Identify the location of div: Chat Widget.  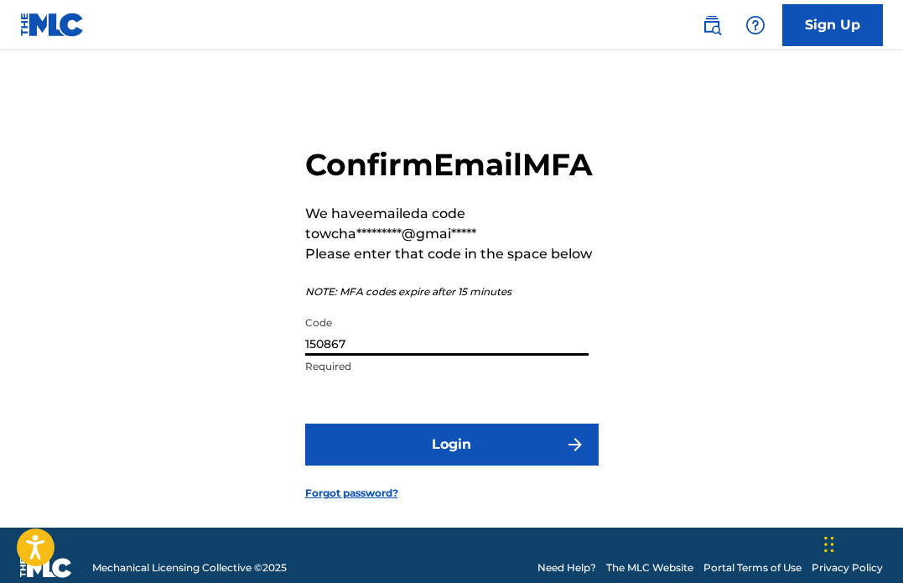
(862, 543).